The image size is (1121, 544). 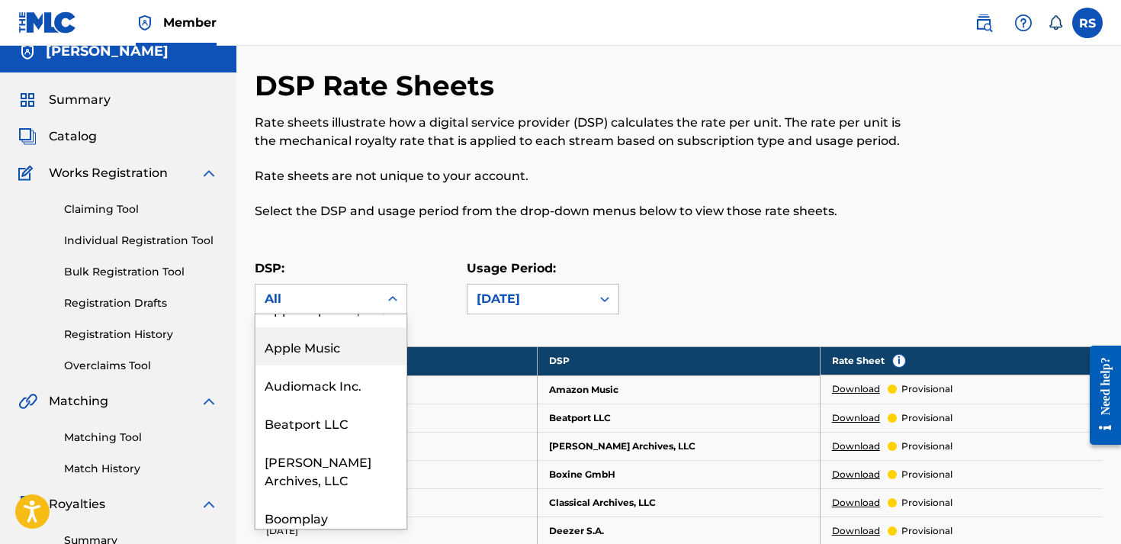 I want to click on div: User Menu, so click(x=1088, y=23).